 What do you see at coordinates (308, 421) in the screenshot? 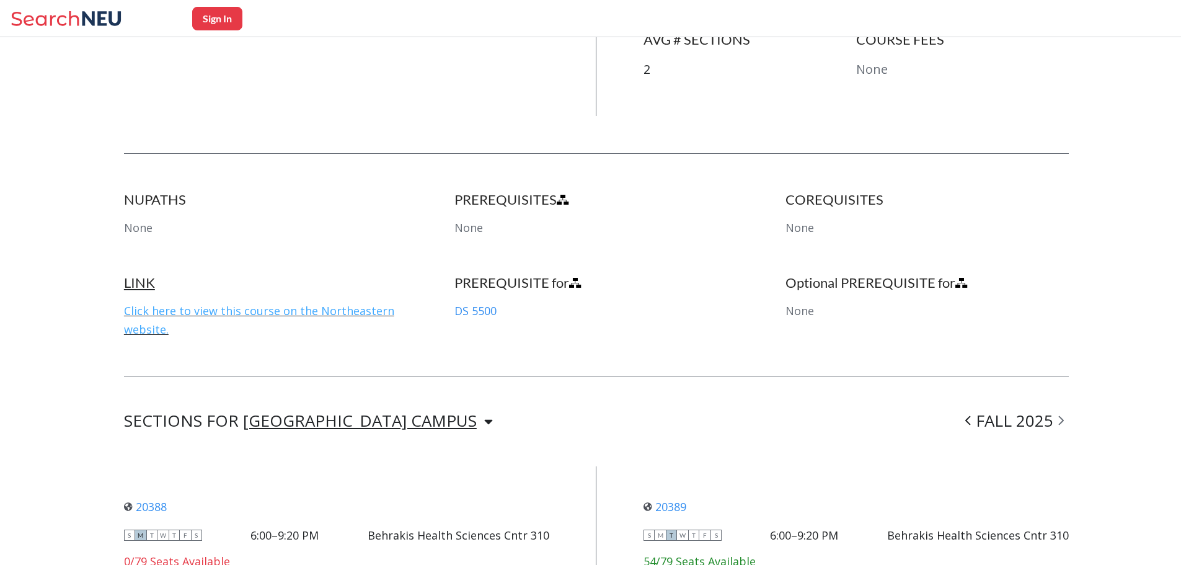
I see `div: SECTIONS FOR` at bounding box center [308, 421].